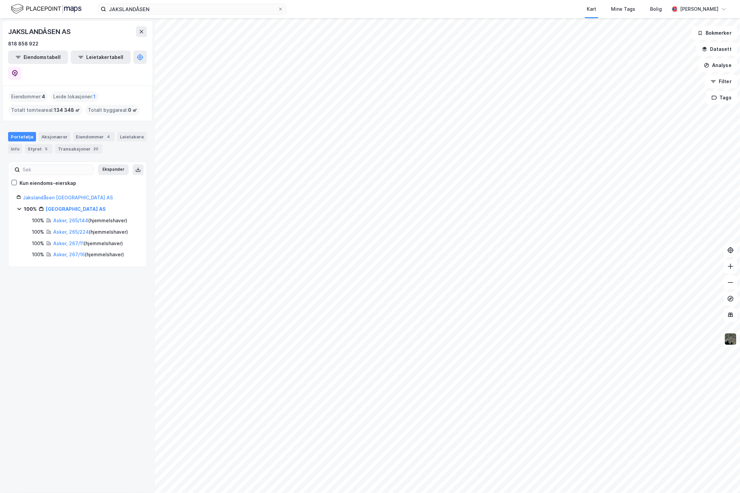  What do you see at coordinates (723, 477) in the screenshot?
I see `div: Chatt-widget` at bounding box center [723, 477].